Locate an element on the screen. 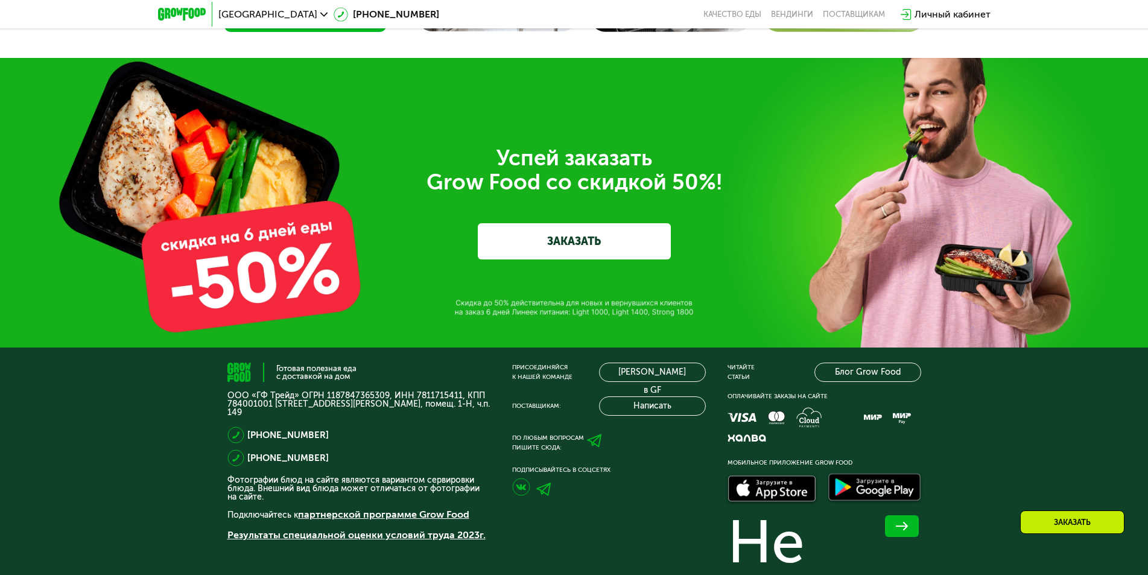  p: Фотографии блюд на сайте являются вариантом сервировки блюда. Внешний вид блюда может отличаться ... is located at coordinates (359, 489).